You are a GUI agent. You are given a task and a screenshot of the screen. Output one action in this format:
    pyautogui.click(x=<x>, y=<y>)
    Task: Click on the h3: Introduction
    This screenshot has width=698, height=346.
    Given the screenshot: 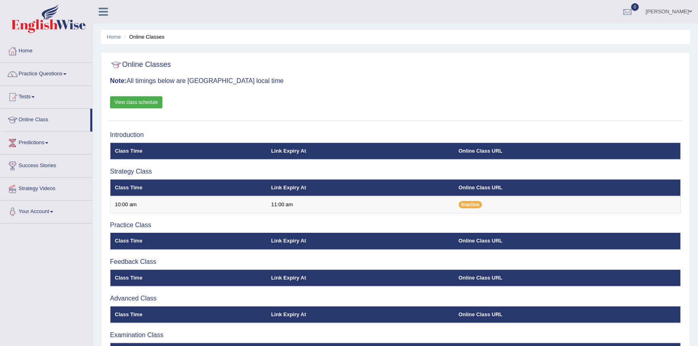 What is the action you would take?
    pyautogui.click(x=395, y=135)
    